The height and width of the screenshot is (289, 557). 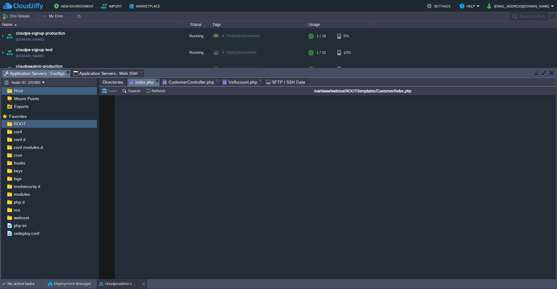 I want to click on div: 1 / 16, so click(x=321, y=36).